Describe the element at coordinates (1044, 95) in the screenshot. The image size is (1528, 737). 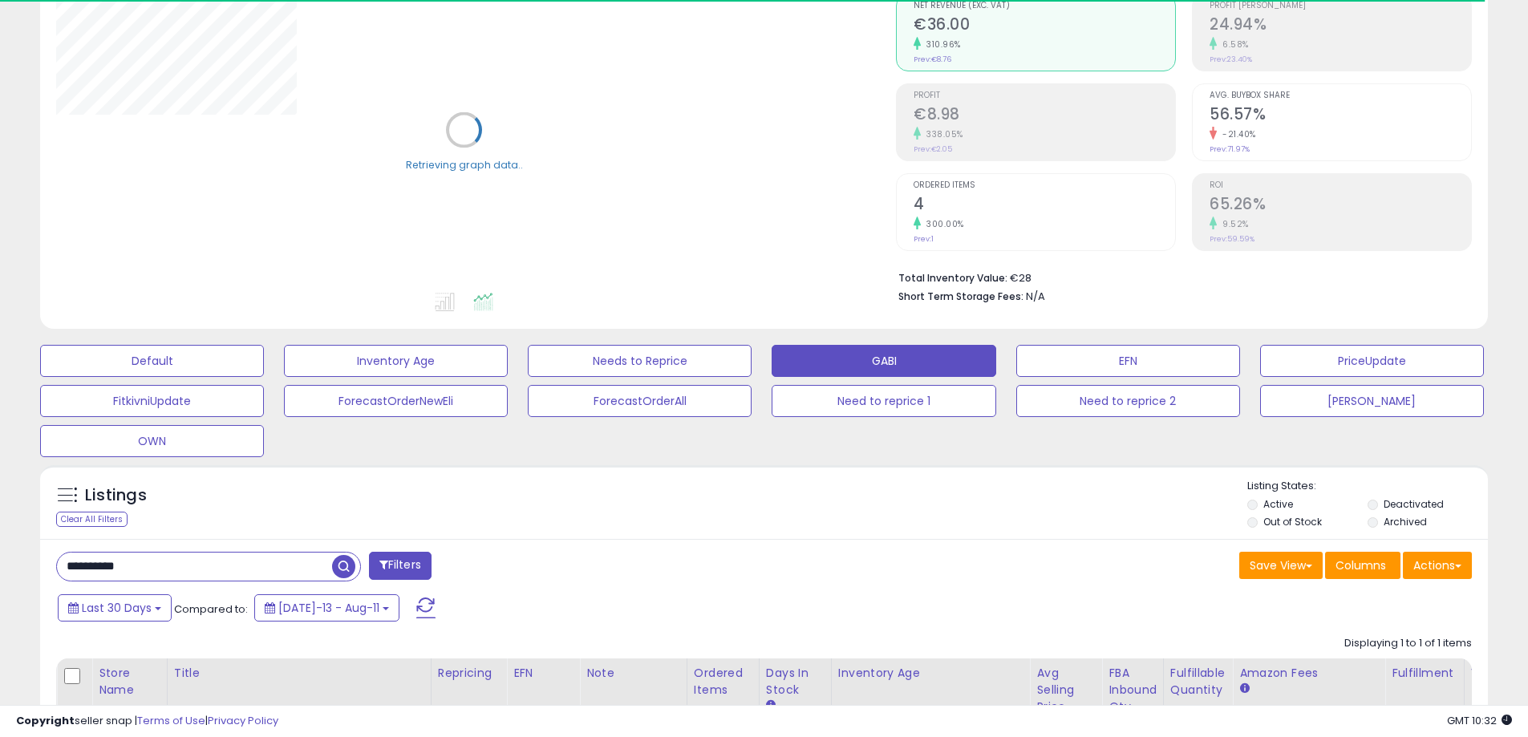
I see `span: Profit` at that location.